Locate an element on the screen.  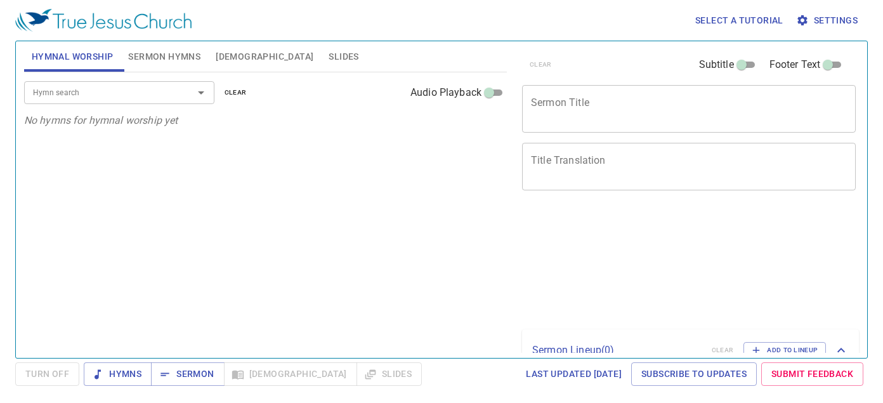
span: Hymns is located at coordinates (117, 374).